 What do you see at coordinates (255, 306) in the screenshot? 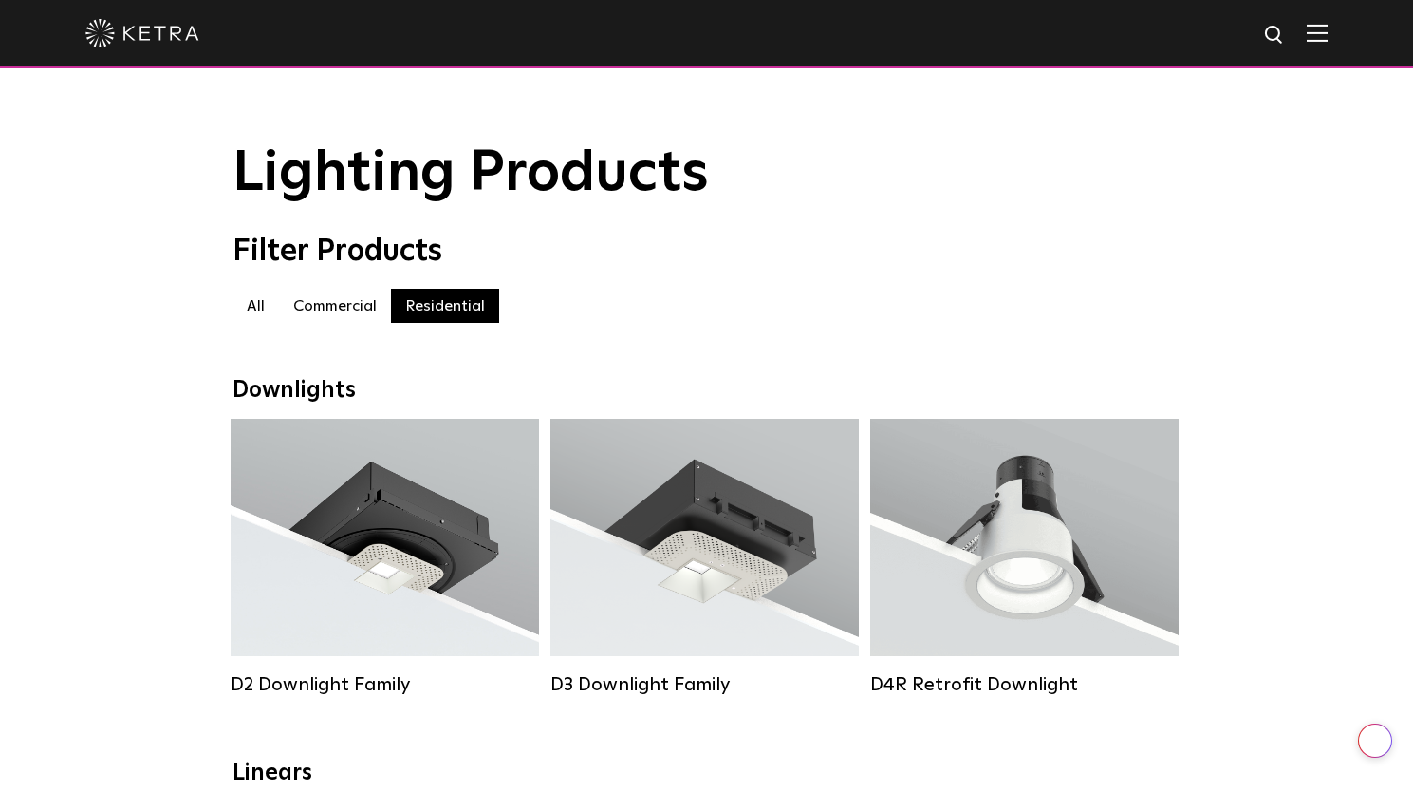
I see `label: All` at bounding box center [255, 306].